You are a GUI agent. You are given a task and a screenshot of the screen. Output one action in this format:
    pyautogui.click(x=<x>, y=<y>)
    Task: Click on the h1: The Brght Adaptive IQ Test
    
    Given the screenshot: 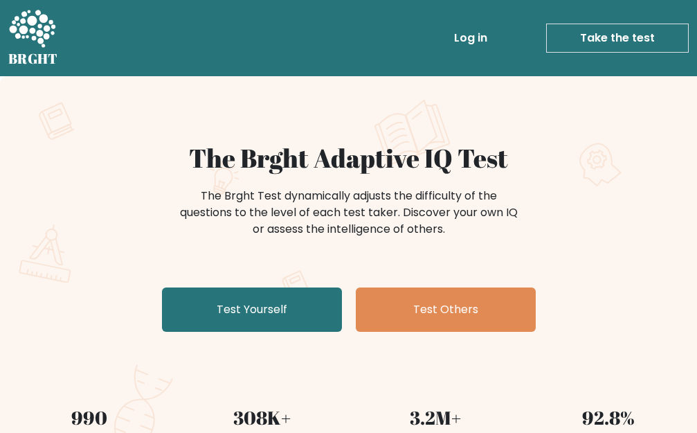 What is the action you would take?
    pyautogui.click(x=349, y=158)
    